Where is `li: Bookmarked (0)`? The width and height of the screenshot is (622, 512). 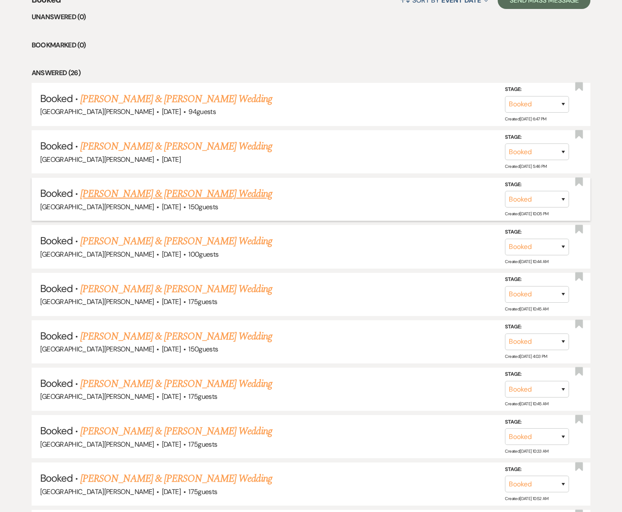 li: Bookmarked (0) is located at coordinates (311, 45).